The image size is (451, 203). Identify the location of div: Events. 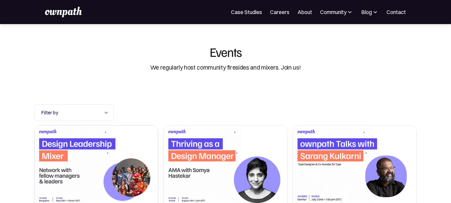
(225, 52).